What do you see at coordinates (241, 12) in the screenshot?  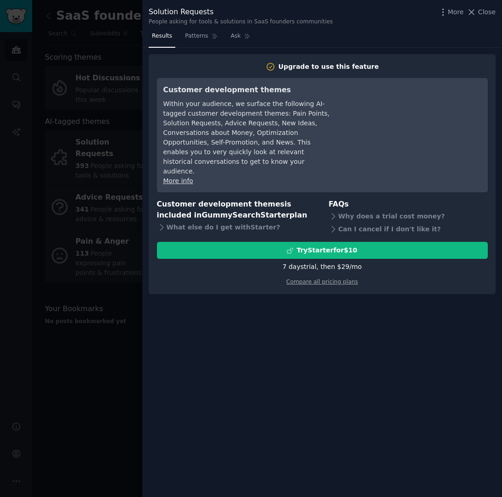 I see `div: Solution Requests` at bounding box center [241, 12].